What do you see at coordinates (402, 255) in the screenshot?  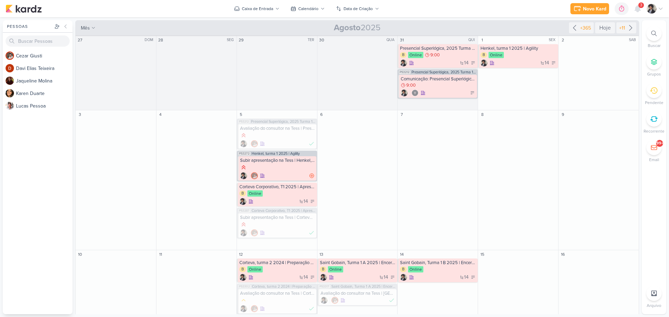 I see `div: 14` at bounding box center [402, 255].